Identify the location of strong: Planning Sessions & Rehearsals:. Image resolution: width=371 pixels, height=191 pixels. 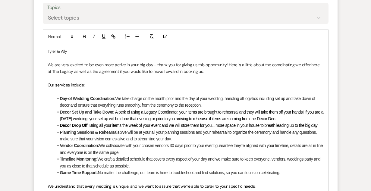
(90, 132).